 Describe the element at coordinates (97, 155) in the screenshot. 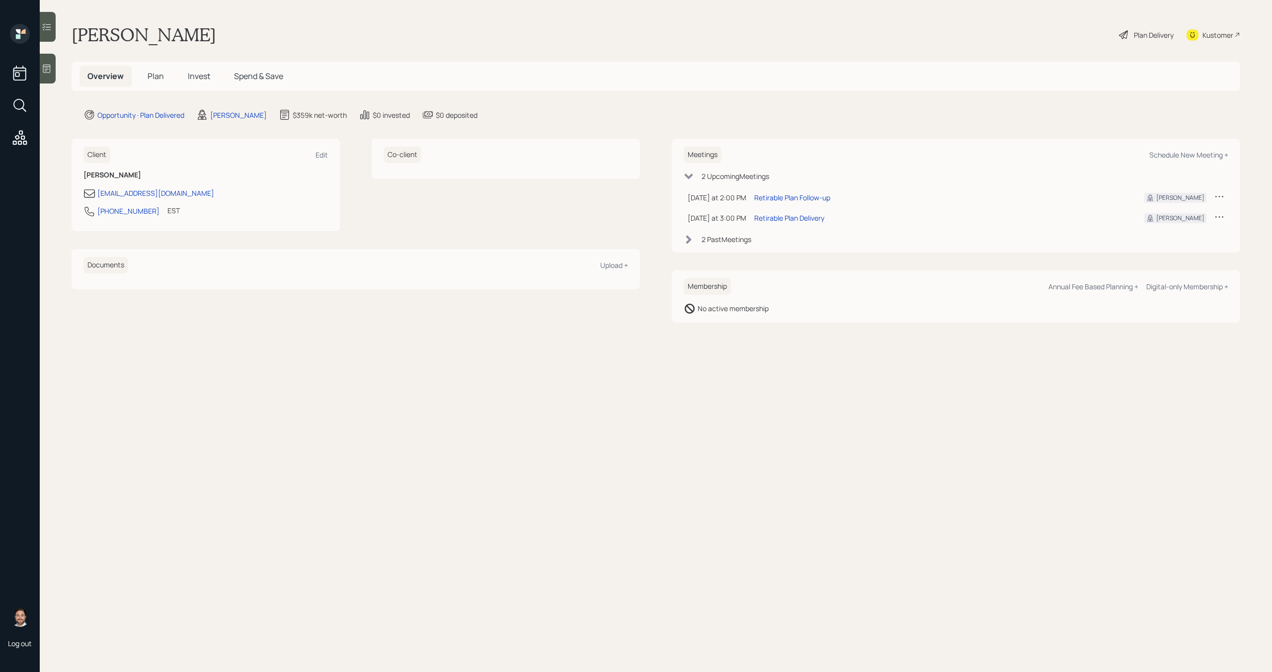

I see `h6: Client` at that location.